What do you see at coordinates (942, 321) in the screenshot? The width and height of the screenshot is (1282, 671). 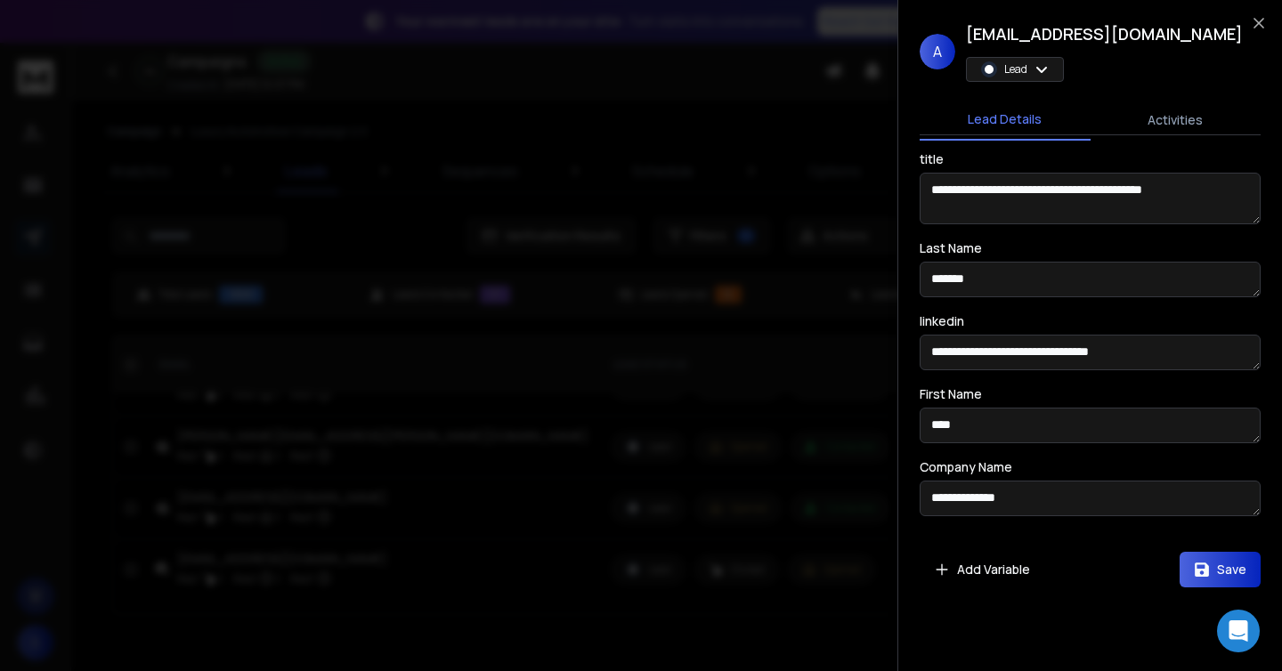 I see `label: linkedin` at bounding box center [942, 321].